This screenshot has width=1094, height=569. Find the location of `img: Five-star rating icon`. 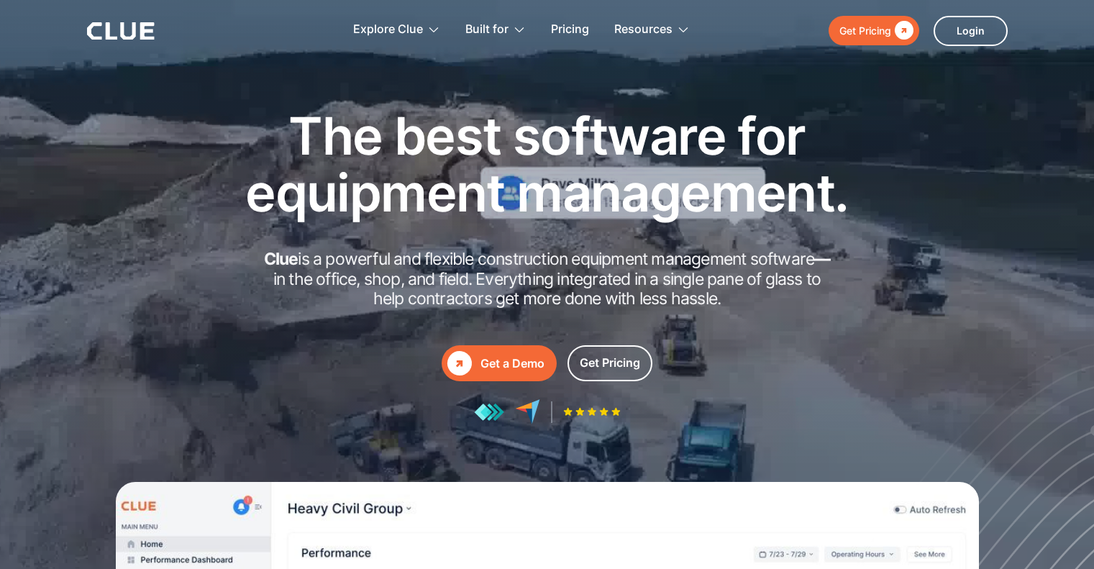

img: Five-star rating icon is located at coordinates (592, 411).